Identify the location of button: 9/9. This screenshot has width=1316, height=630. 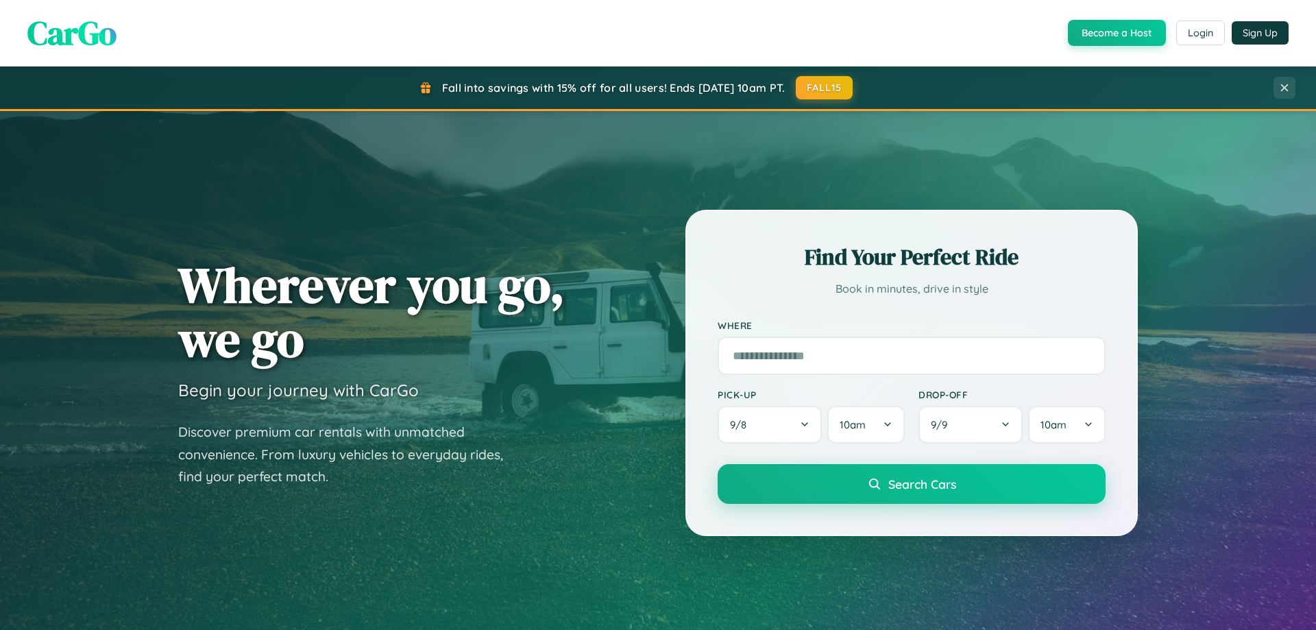
(971, 424).